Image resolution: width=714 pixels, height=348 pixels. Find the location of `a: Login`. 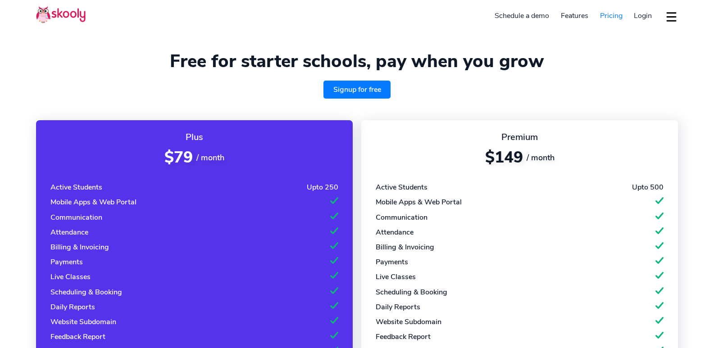

a: Login is located at coordinates (643, 16).